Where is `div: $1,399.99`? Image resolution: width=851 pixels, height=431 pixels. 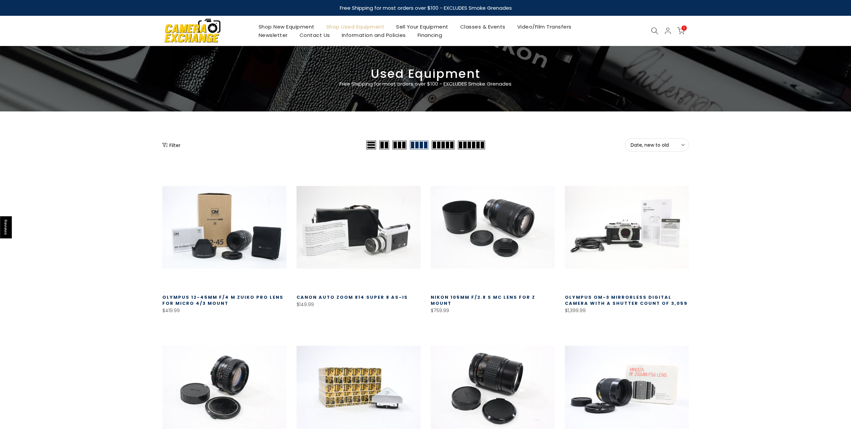
div: $1,399.99 is located at coordinates (627, 310).